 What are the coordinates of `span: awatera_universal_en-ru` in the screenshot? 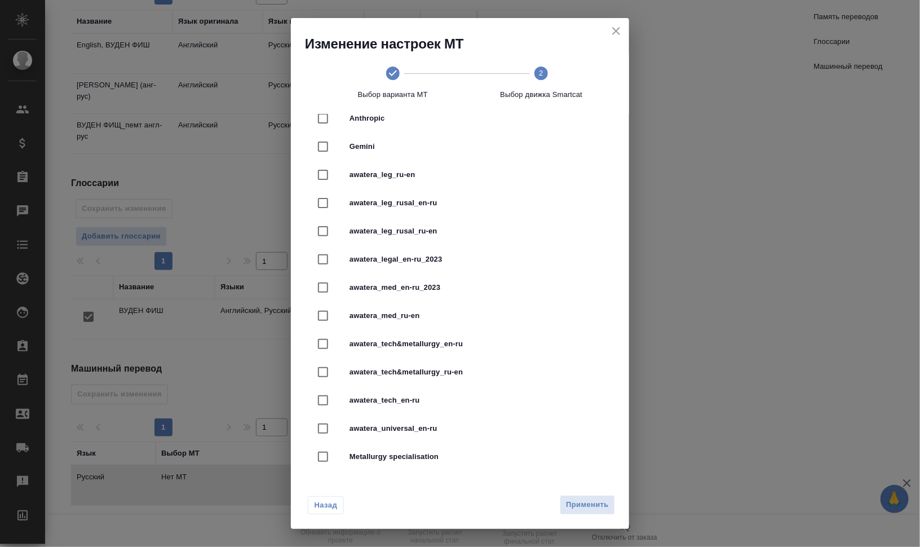 It's located at (476, 429).